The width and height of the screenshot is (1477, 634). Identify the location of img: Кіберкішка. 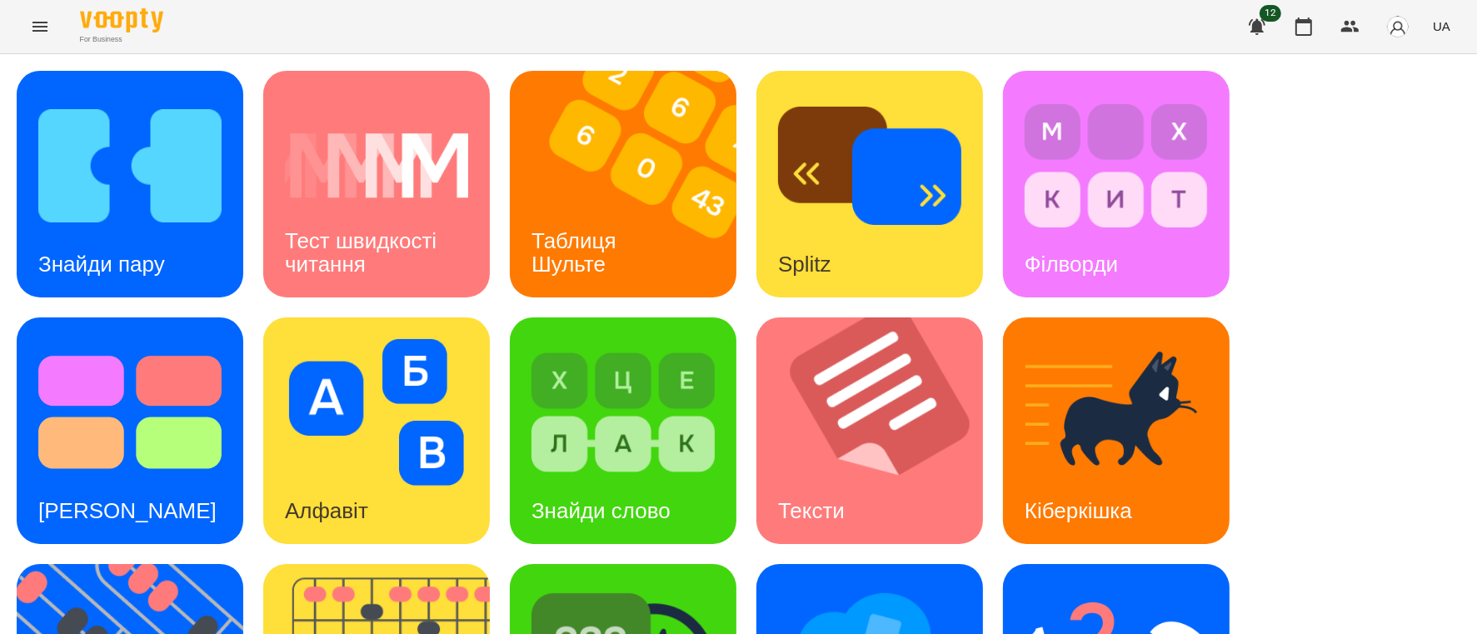
(1116, 412).